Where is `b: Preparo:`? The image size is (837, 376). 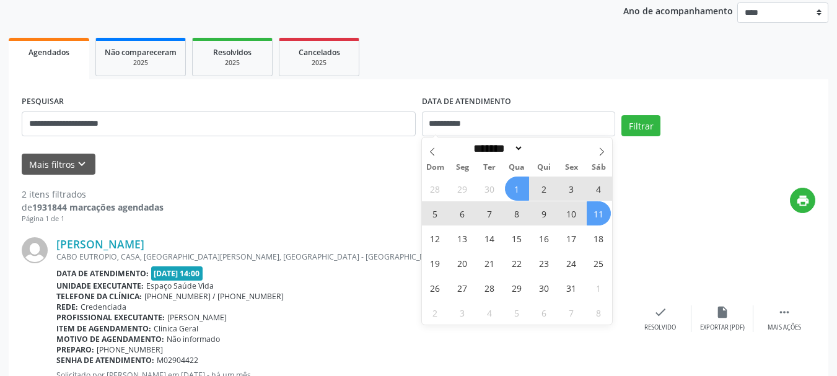
b: Preparo: is located at coordinates (75, 349).